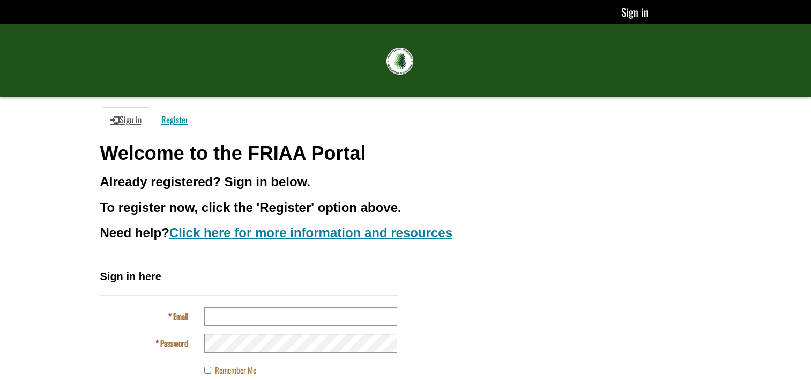 The height and width of the screenshot is (380, 811). I want to click on span: Email, so click(181, 316).